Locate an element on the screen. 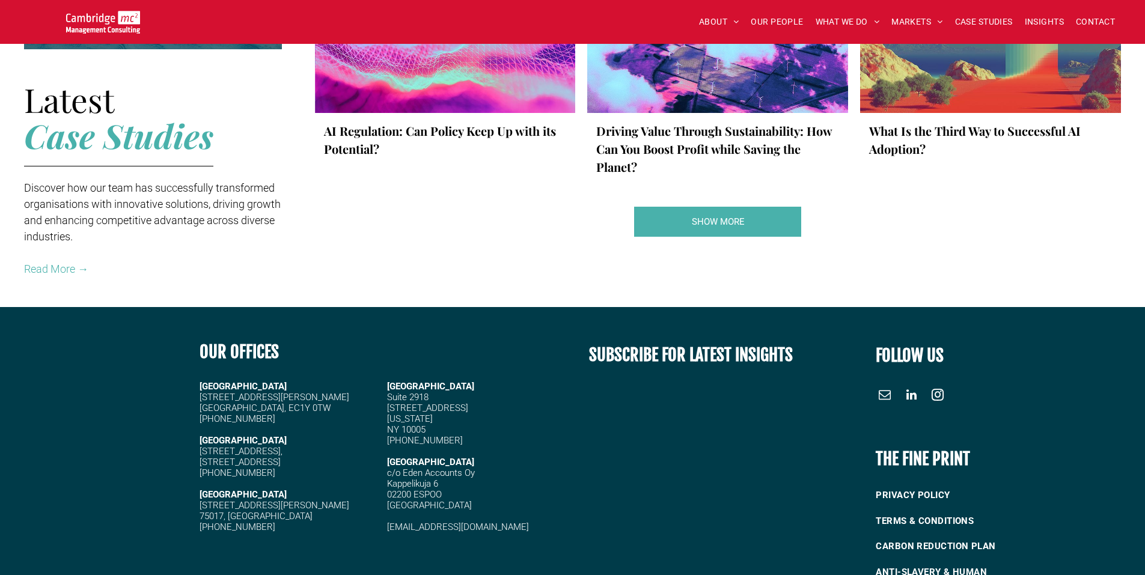  a: INSIGHTS is located at coordinates (1044, 22).